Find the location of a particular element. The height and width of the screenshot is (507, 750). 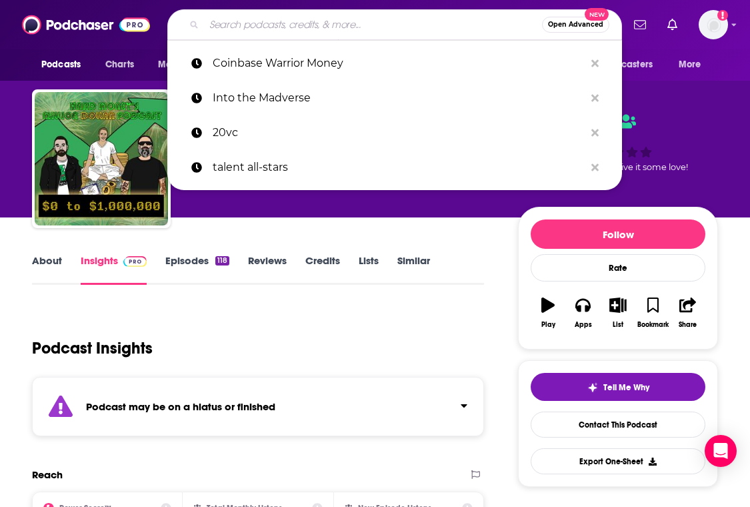

strong: Podcast may be on a hiatus or finished is located at coordinates (181, 406).